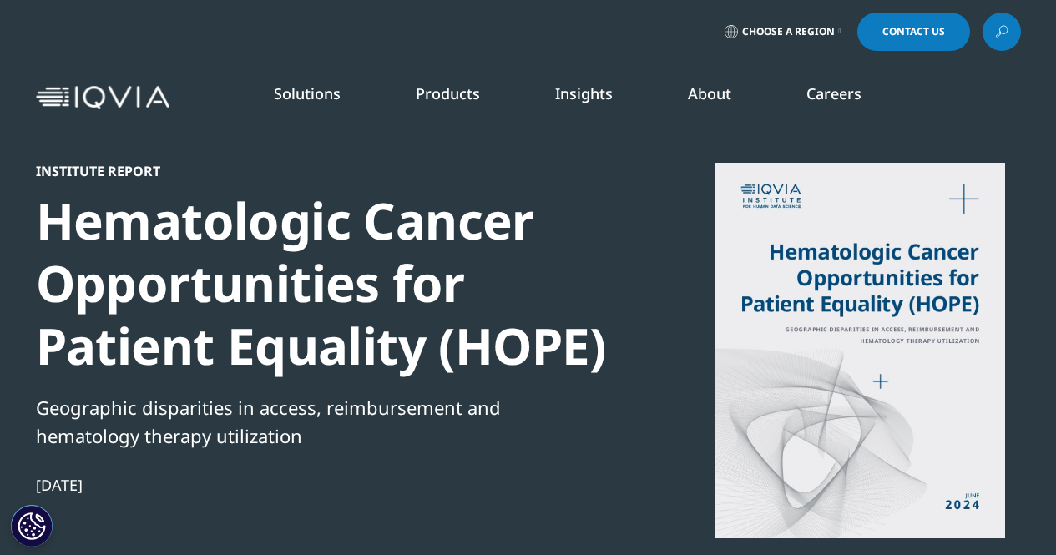 This screenshot has width=1056, height=555. What do you see at coordinates (598, 98) in the screenshot?
I see `nav: Primary` at bounding box center [598, 98].